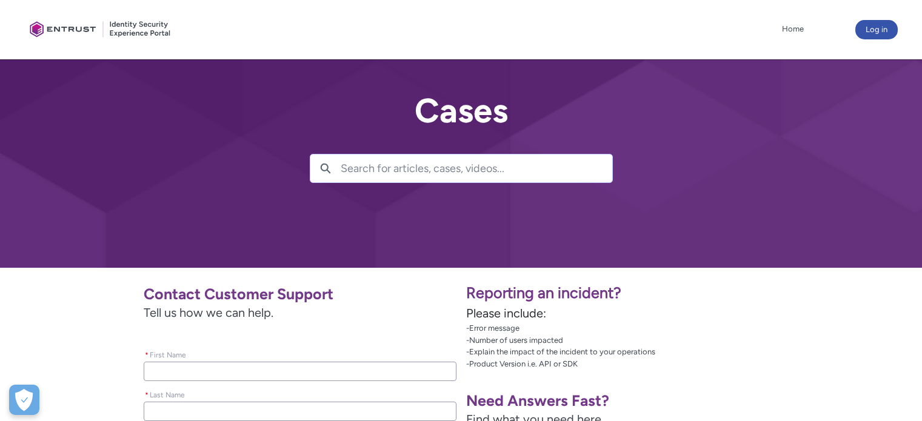 Image resolution: width=922 pixels, height=421 pixels. Describe the element at coordinates (689, 346) in the screenshot. I see `p: -Error message -Number of users impacted -Explain the impact of the incident to your operations -...` at that location.